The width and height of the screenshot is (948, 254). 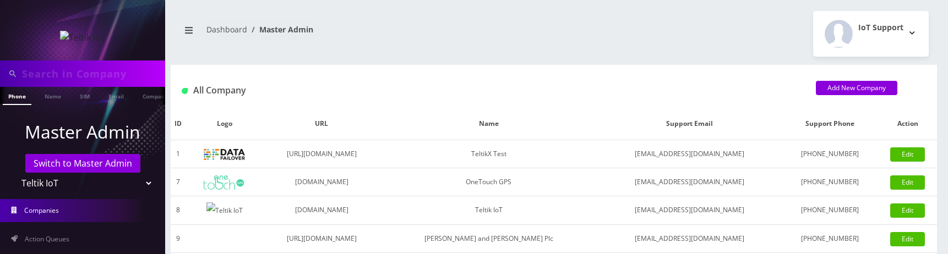 What do you see at coordinates (224, 155) in the screenshot?
I see `img: TeltikX Test` at bounding box center [224, 155].